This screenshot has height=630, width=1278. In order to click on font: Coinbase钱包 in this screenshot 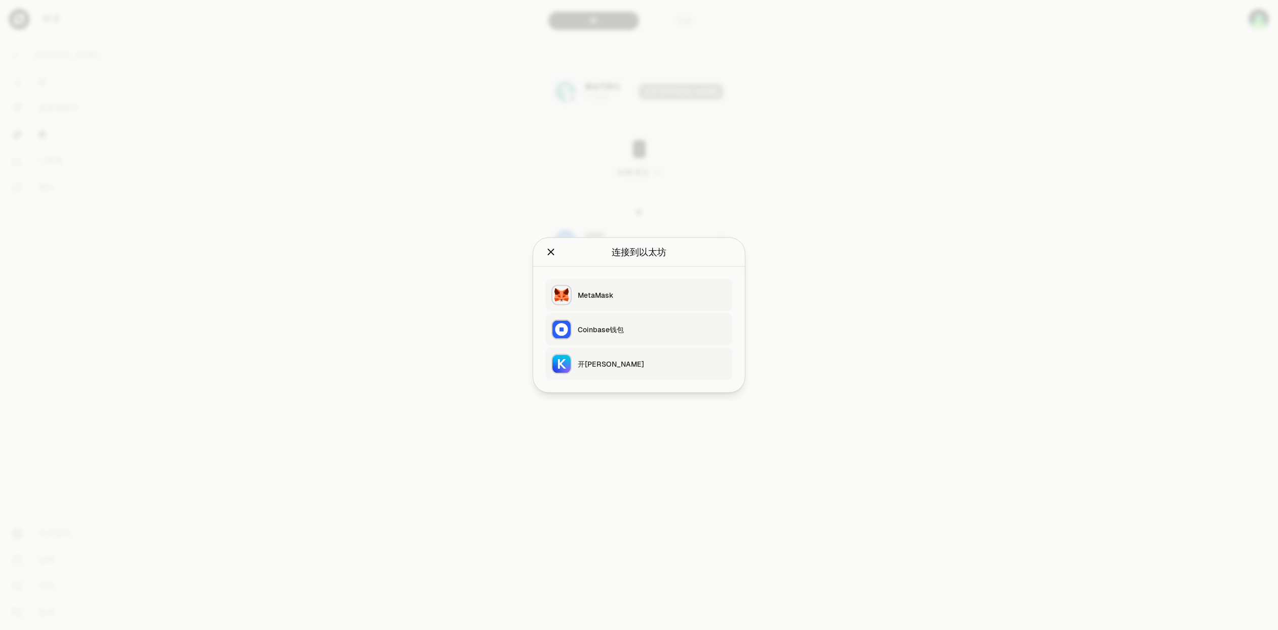, I will do `click(601, 330)`.